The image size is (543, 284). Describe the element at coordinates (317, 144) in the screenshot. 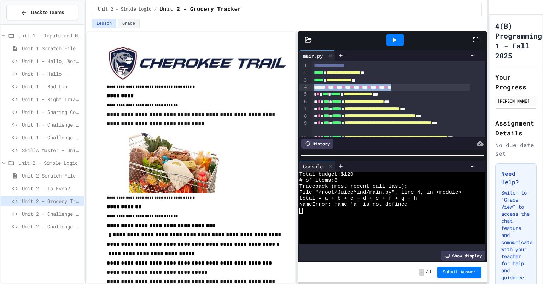

I see `div: History` at that location.